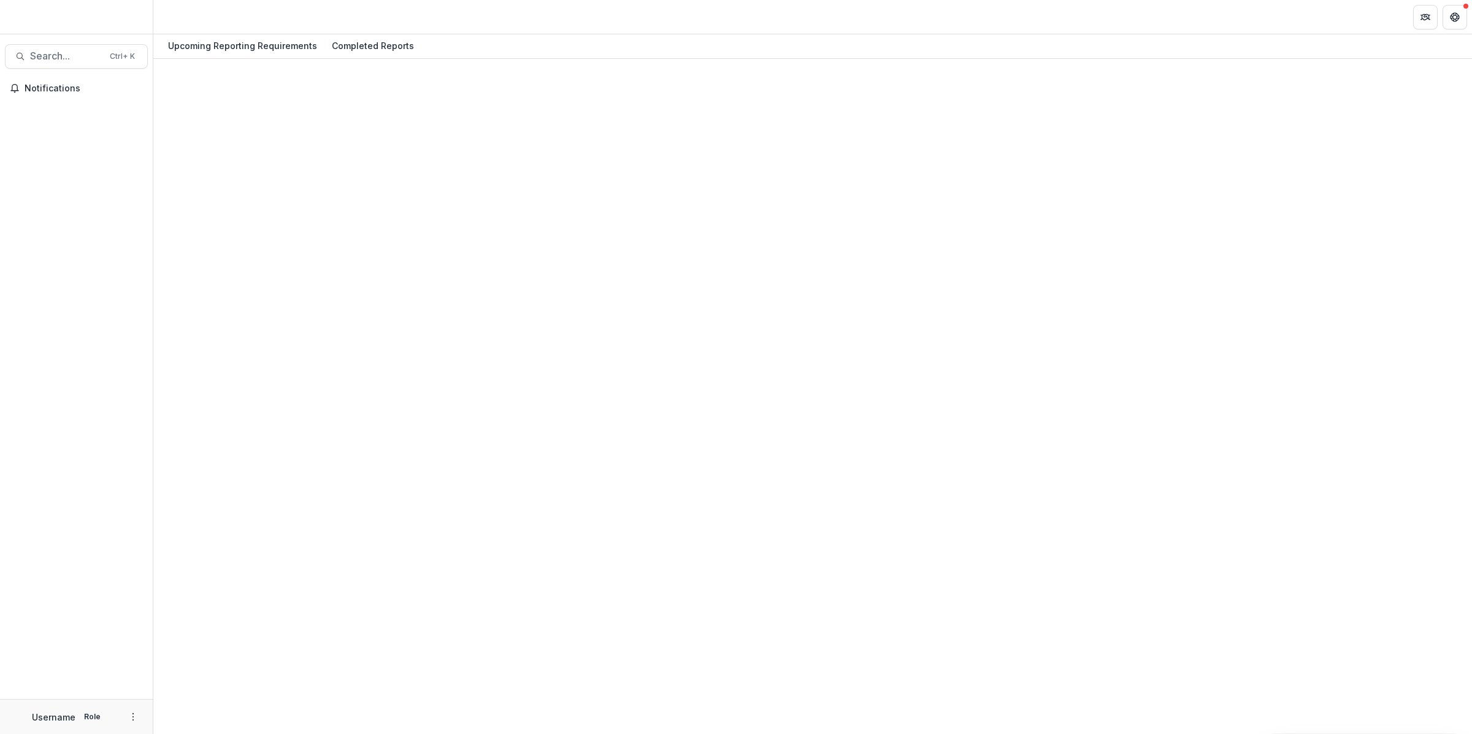 This screenshot has width=1472, height=734. Describe the element at coordinates (92, 717) in the screenshot. I see `p: Role` at that location.